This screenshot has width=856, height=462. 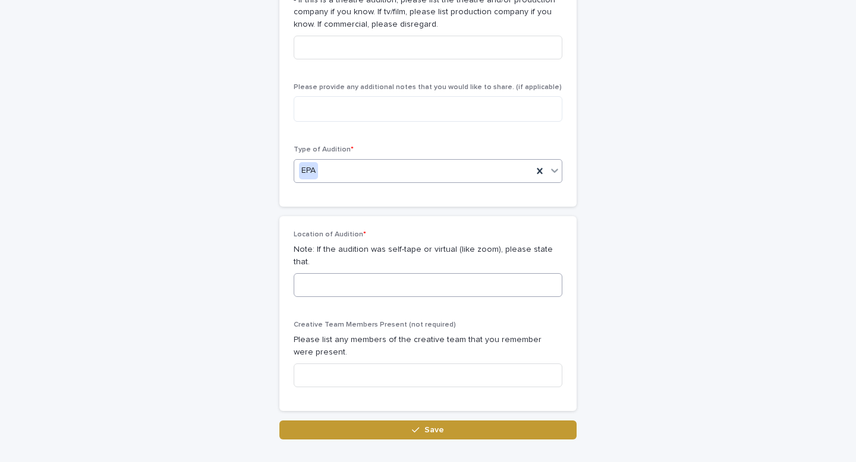 I want to click on div: EPA, so click(x=308, y=171).